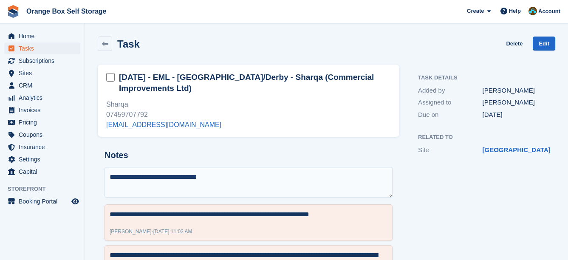 This screenshot has height=260, width=568. Describe the element at coordinates (451, 91) in the screenshot. I see `div: Added by` at that location.